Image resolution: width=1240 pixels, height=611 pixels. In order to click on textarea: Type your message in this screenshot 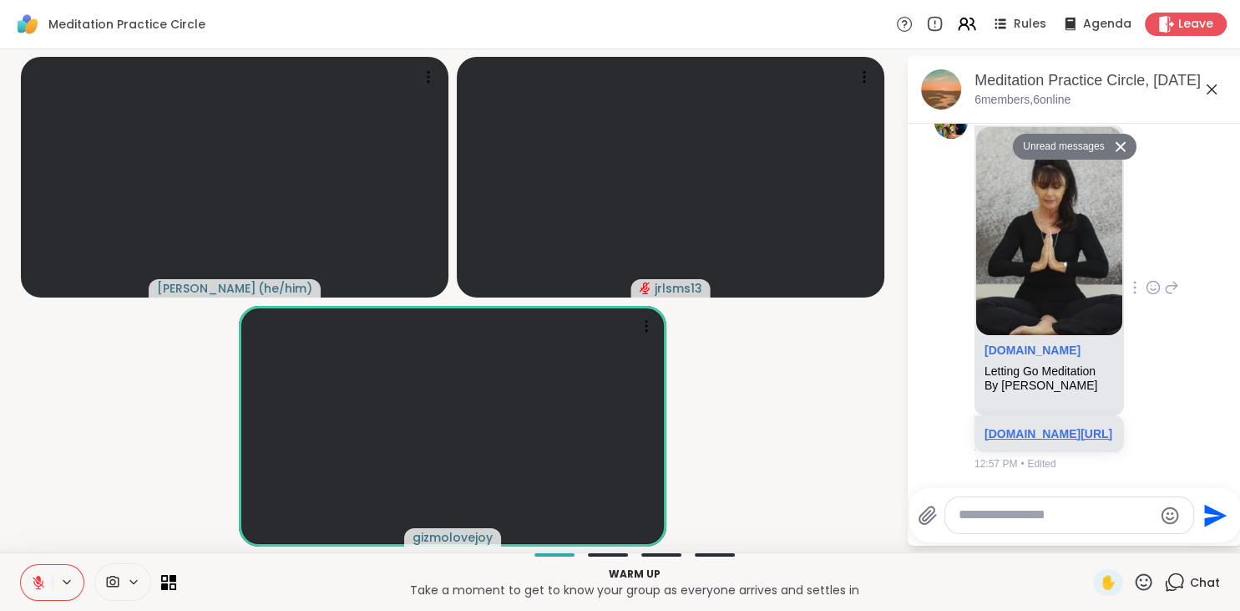, I will do `click(1056, 515)`.